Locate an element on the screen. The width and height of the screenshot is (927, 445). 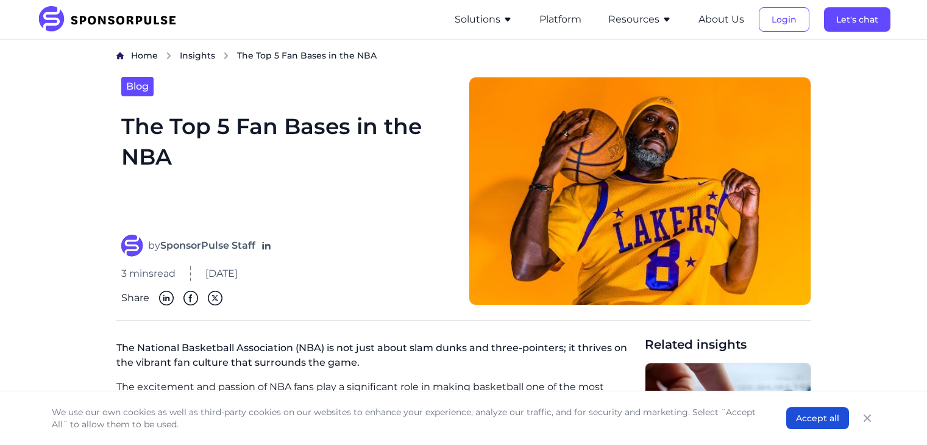
p: We use our own cookies as well as third-party cookies on our websites to enhance your experience,... is located at coordinates (406, 418).